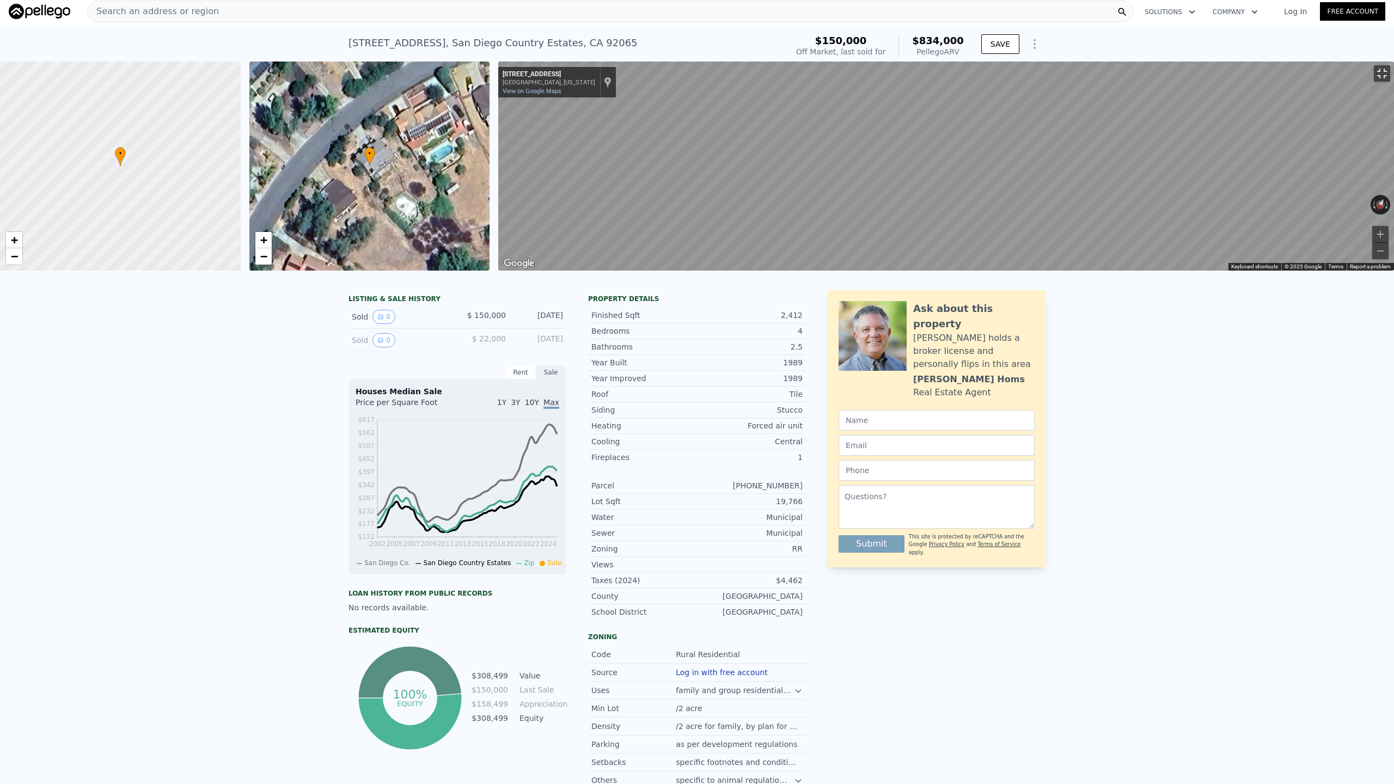 This screenshot has height=784, width=1394. I want to click on input: Email, so click(937, 445).